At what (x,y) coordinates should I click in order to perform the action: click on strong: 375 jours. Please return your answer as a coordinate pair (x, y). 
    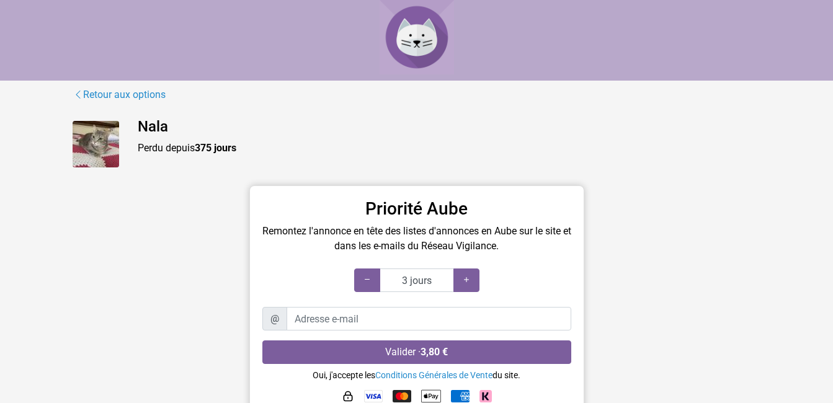
    Looking at the image, I should click on (215, 148).